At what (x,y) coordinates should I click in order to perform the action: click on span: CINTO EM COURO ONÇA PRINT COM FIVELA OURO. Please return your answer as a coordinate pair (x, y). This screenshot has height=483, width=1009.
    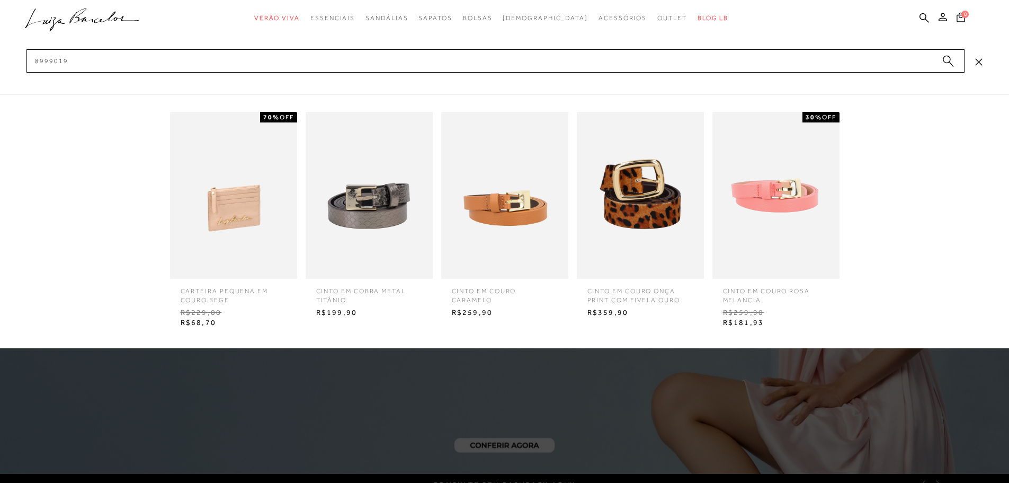
    Looking at the image, I should click on (640, 291).